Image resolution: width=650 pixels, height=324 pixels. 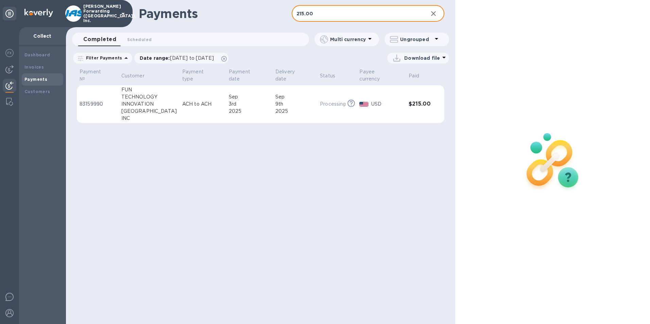 I want to click on span: Payment date, so click(x=249, y=75).